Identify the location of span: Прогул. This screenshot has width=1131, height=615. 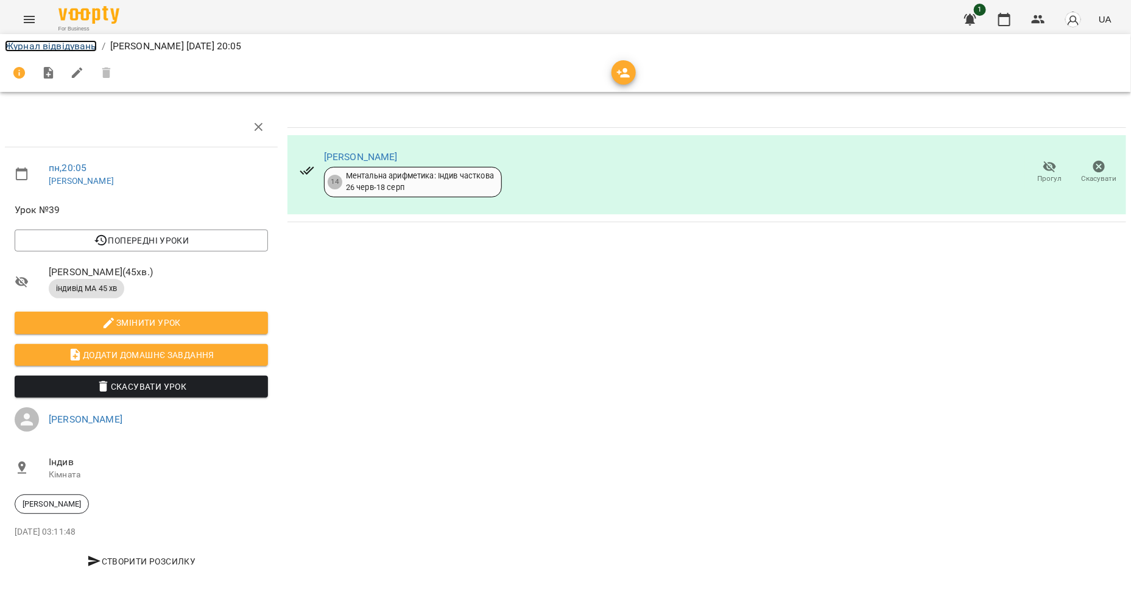
(1050, 178).